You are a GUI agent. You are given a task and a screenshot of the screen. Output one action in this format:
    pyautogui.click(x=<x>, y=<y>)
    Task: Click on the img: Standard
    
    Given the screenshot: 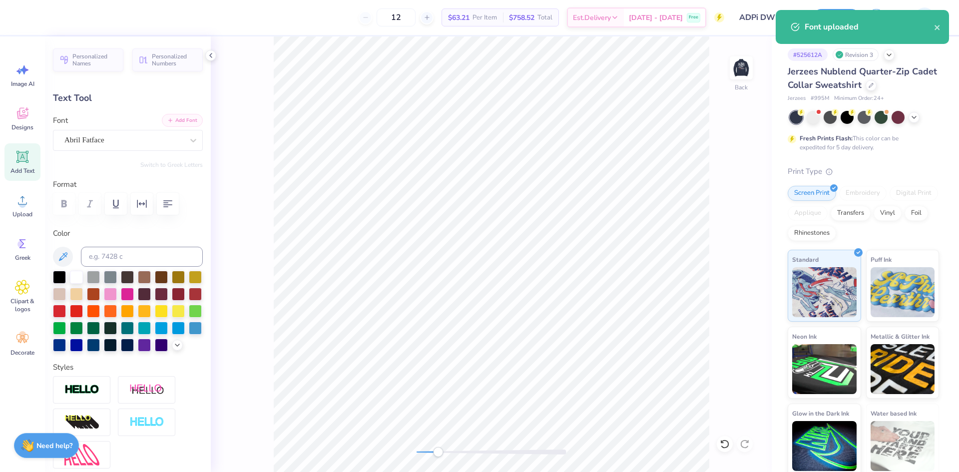 What is the action you would take?
    pyautogui.click(x=824, y=292)
    